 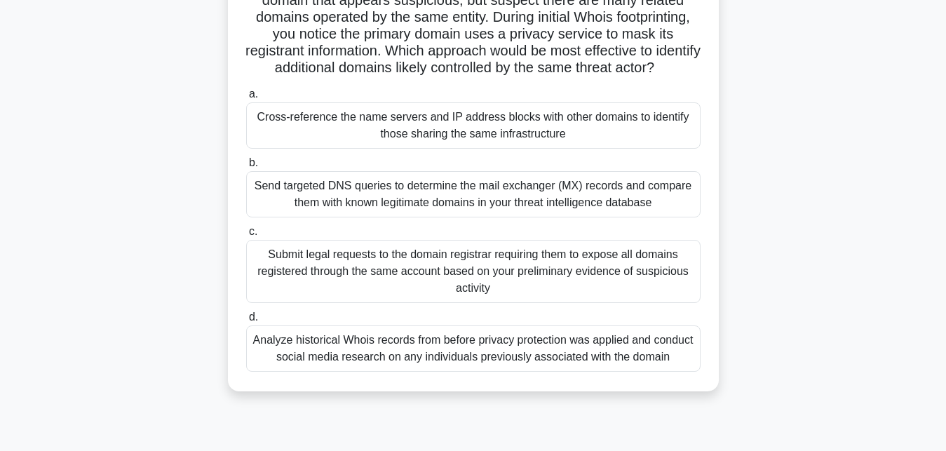 I want to click on span: d., so click(x=253, y=316).